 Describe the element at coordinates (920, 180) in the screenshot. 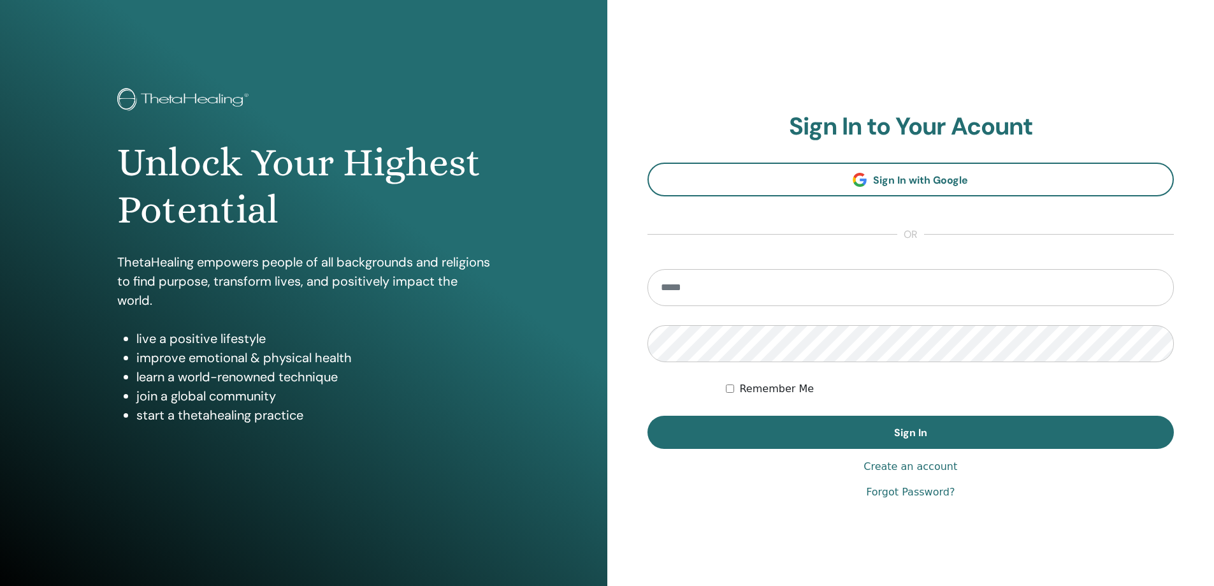

I see `span: Sign In with Google` at that location.